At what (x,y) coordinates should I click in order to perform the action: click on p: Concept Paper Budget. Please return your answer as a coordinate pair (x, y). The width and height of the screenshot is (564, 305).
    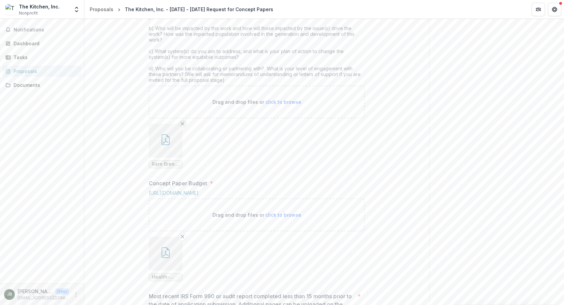
    Looking at the image, I should click on (178, 183).